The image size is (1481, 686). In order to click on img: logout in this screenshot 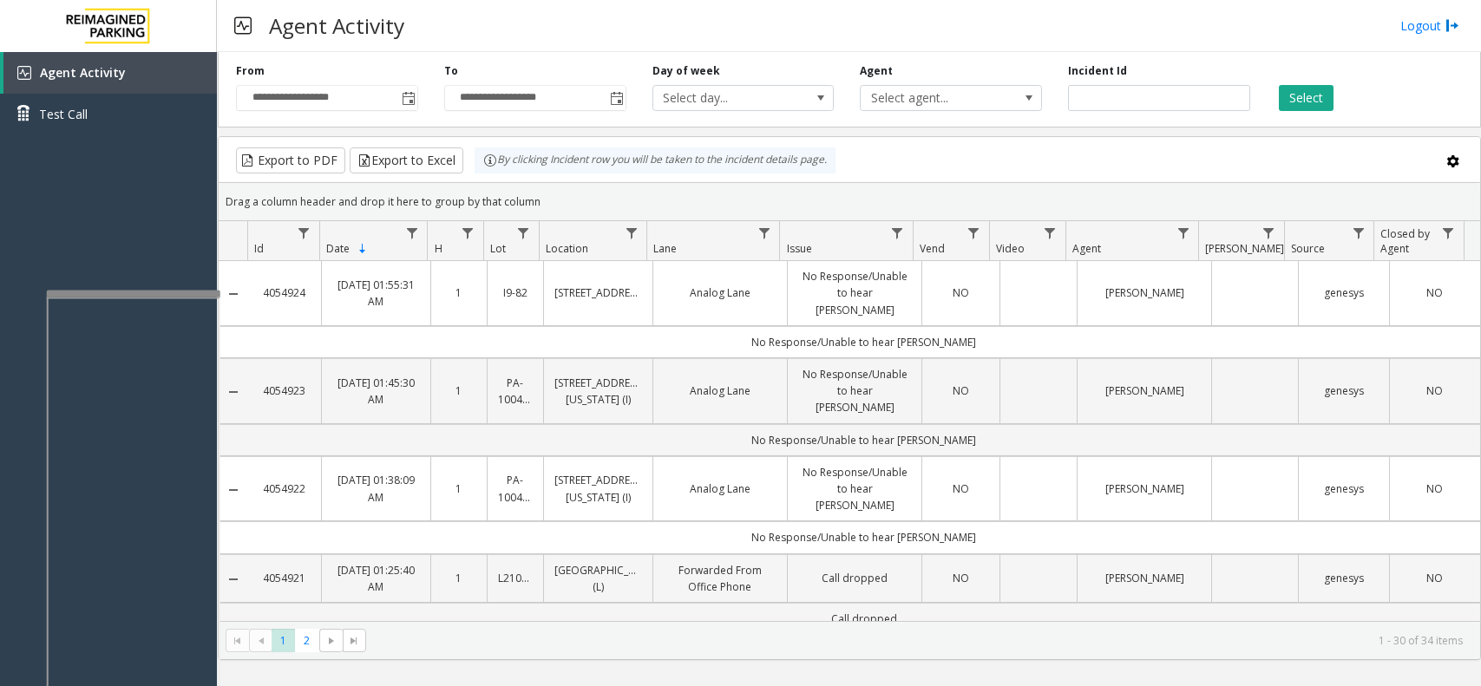, I will do `click(1452, 25)`.